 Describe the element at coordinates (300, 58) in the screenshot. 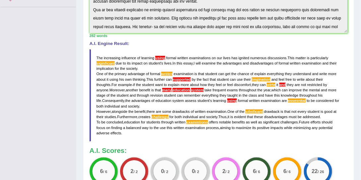

I see `span: matter` at that location.